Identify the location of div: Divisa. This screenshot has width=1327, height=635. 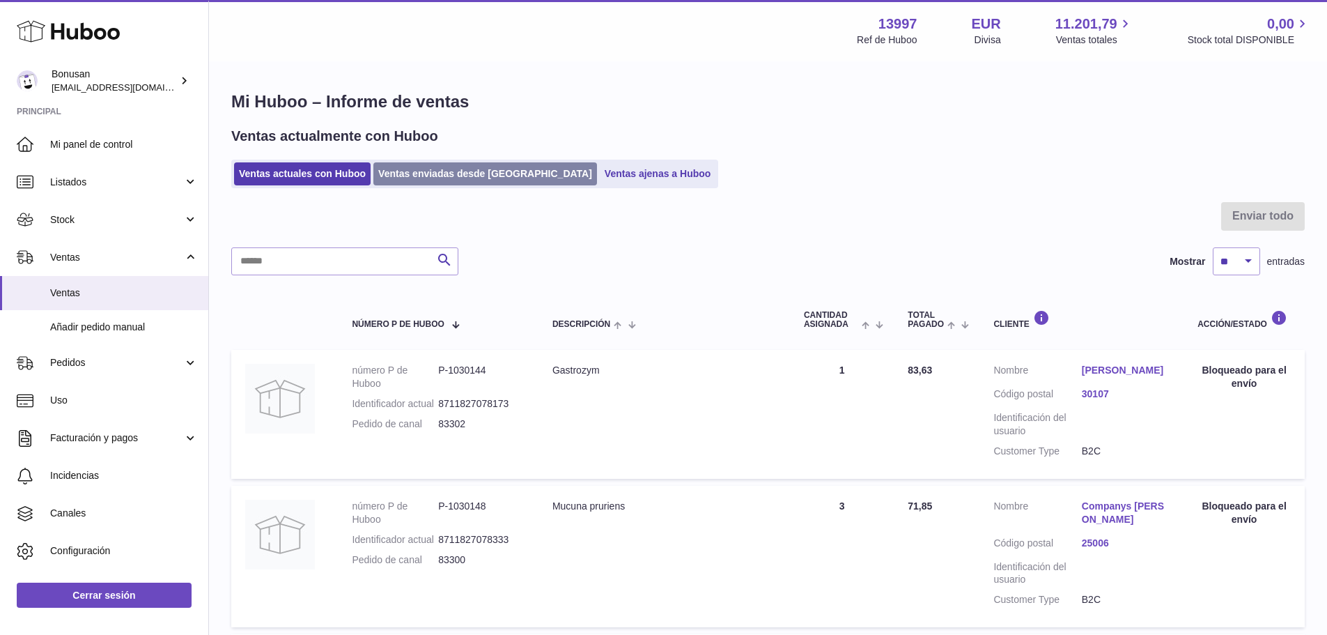
(988, 40).